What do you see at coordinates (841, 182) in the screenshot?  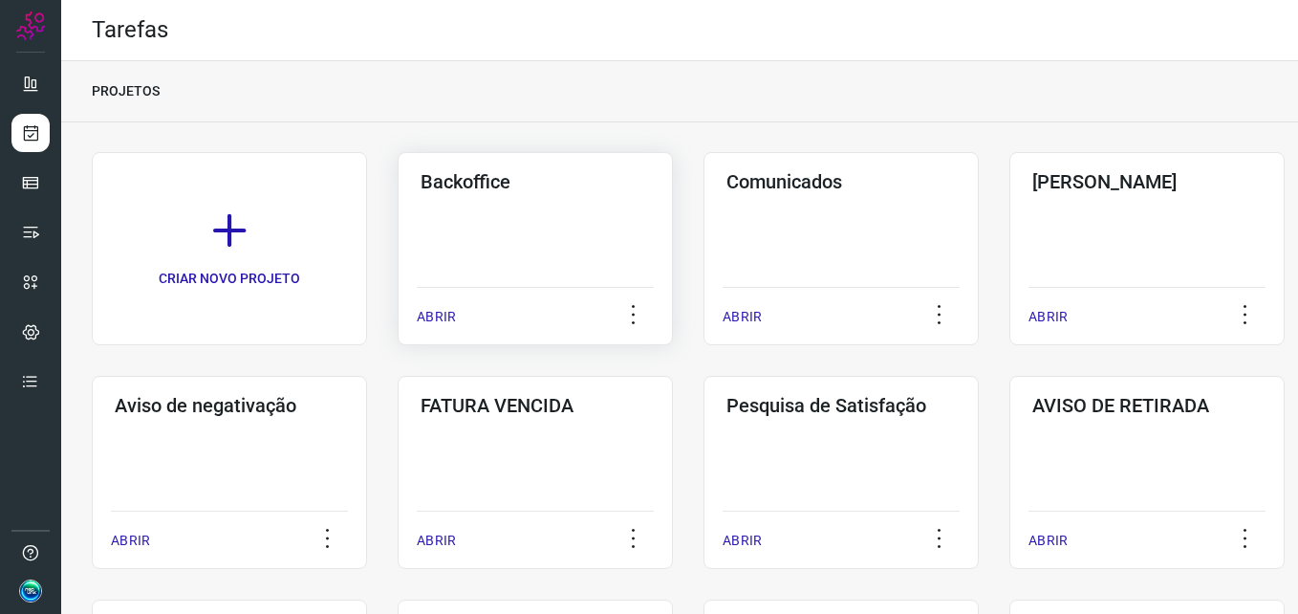 I see `h3: Comunicados` at bounding box center [841, 182].